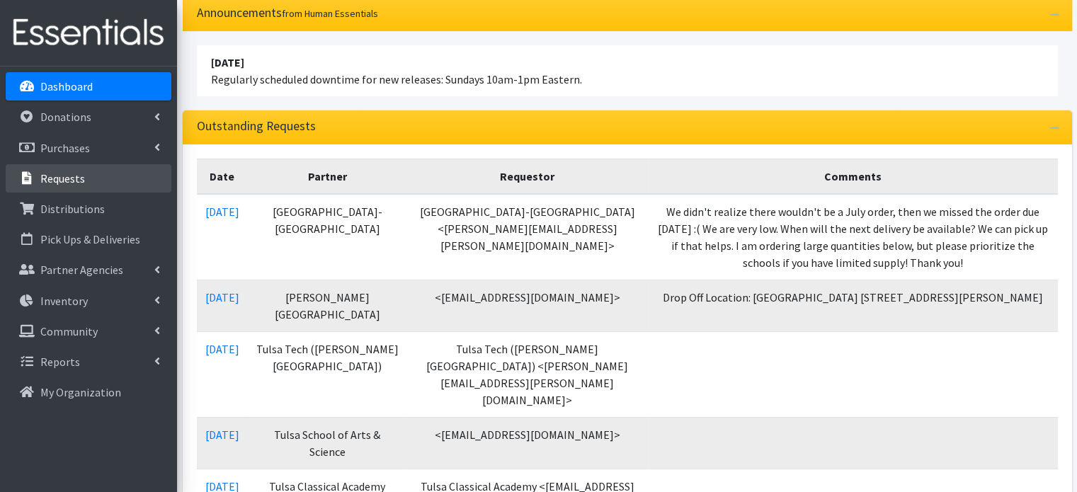  I want to click on a: Pick Ups & Deliveries, so click(89, 239).